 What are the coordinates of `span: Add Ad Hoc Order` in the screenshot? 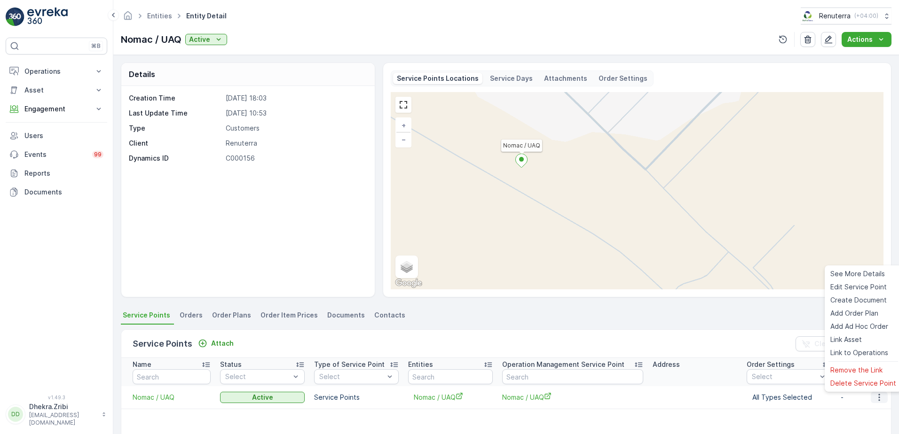 It's located at (859, 327).